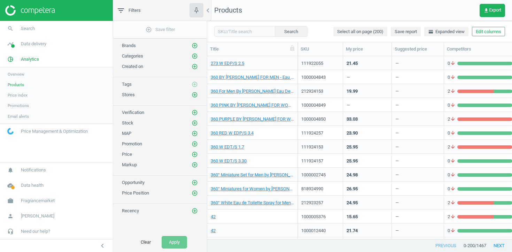 The height and width of the screenshot is (252, 512). What do you see at coordinates (360, 32) in the screenshot?
I see `button: Select all on page (200)` at bounding box center [360, 32].